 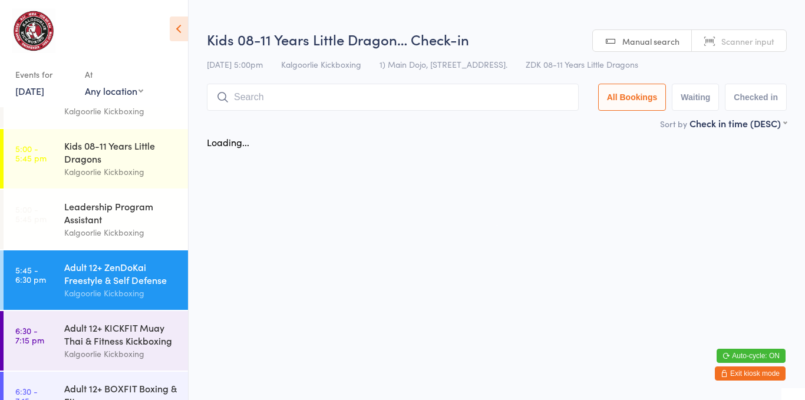 I want to click on div: At, so click(x=114, y=74).